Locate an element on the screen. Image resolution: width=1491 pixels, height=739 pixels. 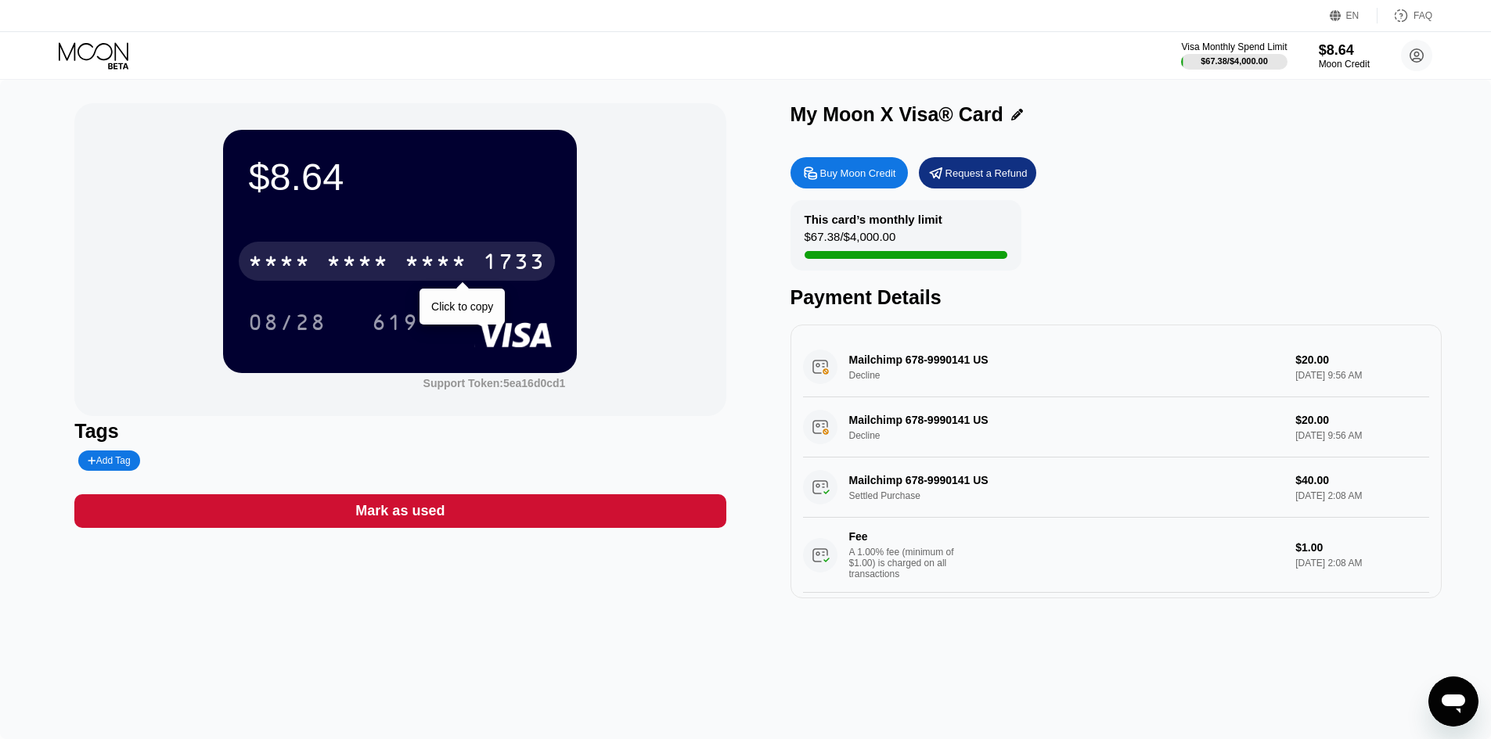
div: My Moon X Visa® Card is located at coordinates (897, 114).